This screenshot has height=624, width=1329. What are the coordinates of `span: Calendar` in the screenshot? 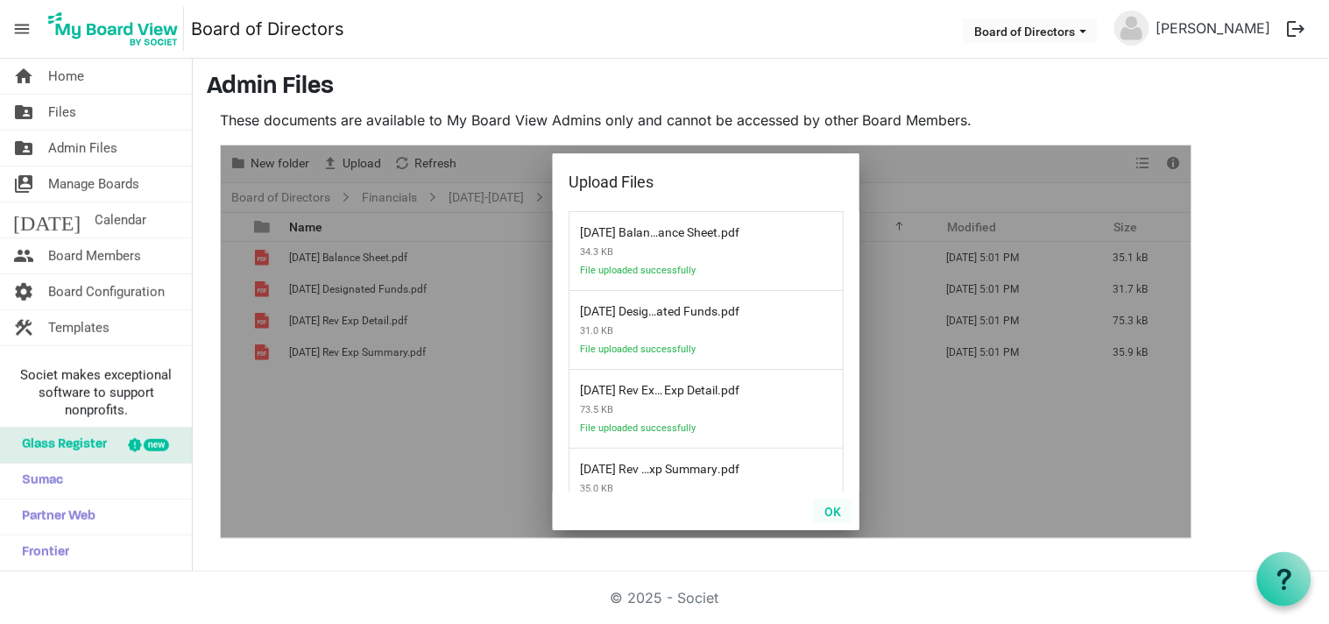 It's located at (120, 220).